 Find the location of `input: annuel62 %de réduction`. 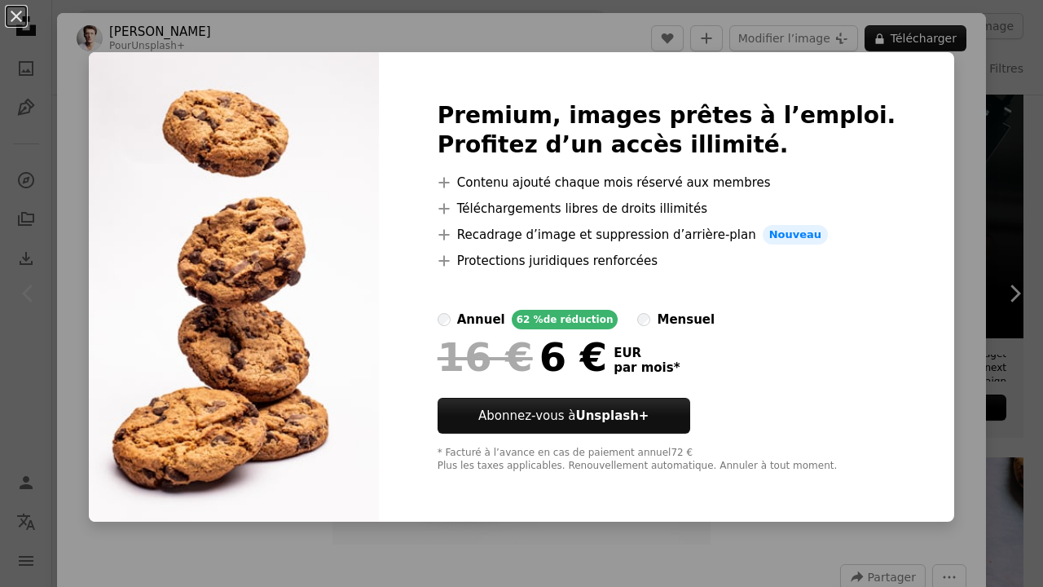

input: annuel62 %de réduction is located at coordinates (444, 319).